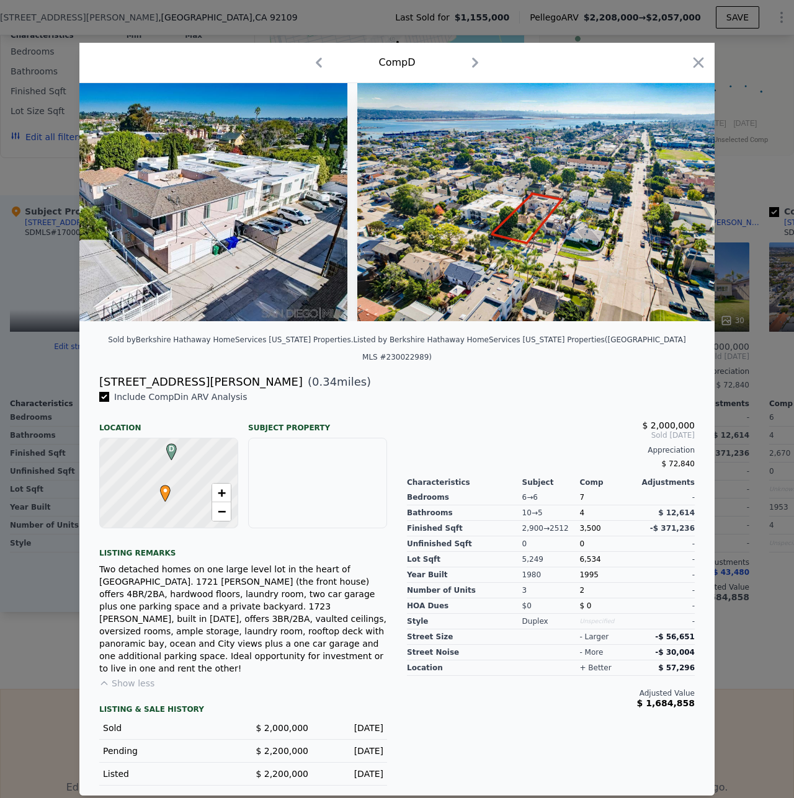 The height and width of the screenshot is (798, 794). Describe the element at coordinates (551, 621) in the screenshot. I see `div: Duplex` at that location.